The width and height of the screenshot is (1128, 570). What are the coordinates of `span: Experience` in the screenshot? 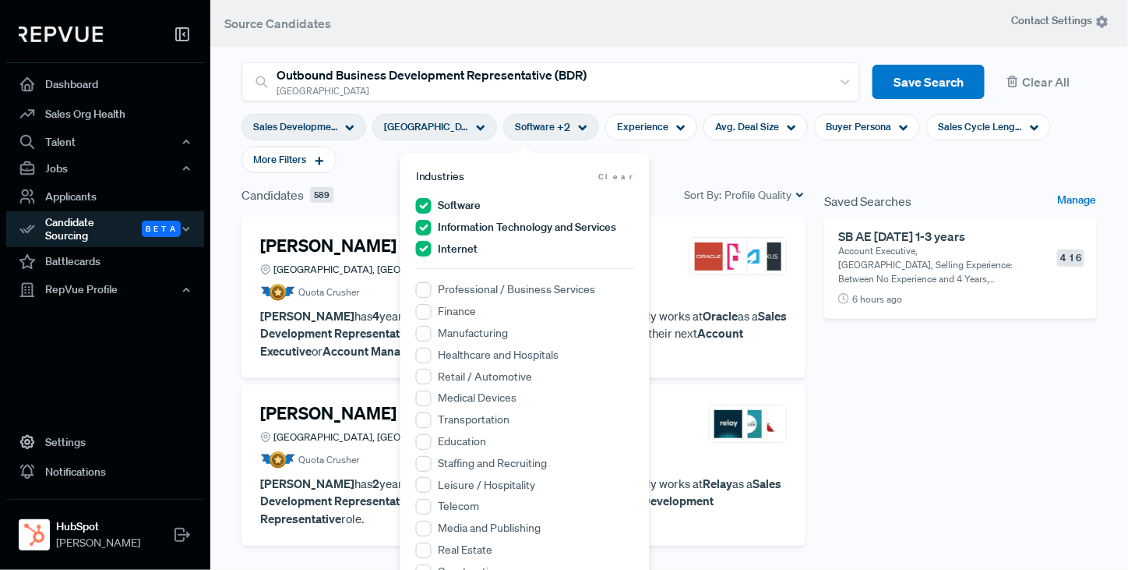 It's located at (643, 126).